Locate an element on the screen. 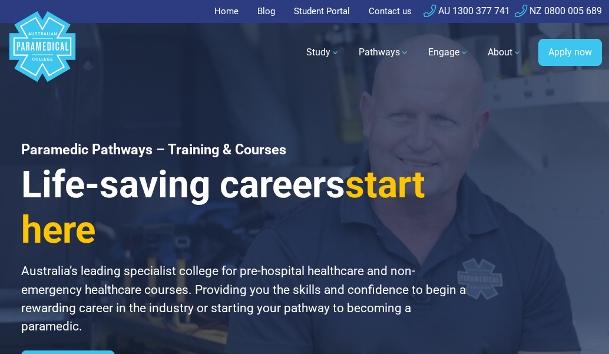 This screenshot has width=609, height=354. a: About is located at coordinates (505, 52).